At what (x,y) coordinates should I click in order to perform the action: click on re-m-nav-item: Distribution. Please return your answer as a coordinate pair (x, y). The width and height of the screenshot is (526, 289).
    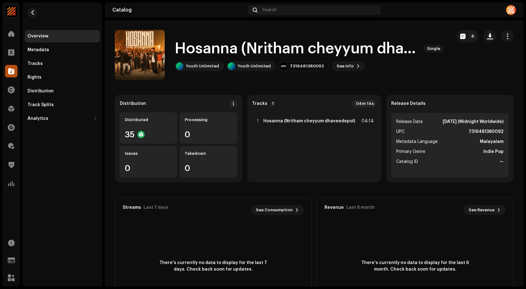
    Looking at the image, I should click on (62, 91).